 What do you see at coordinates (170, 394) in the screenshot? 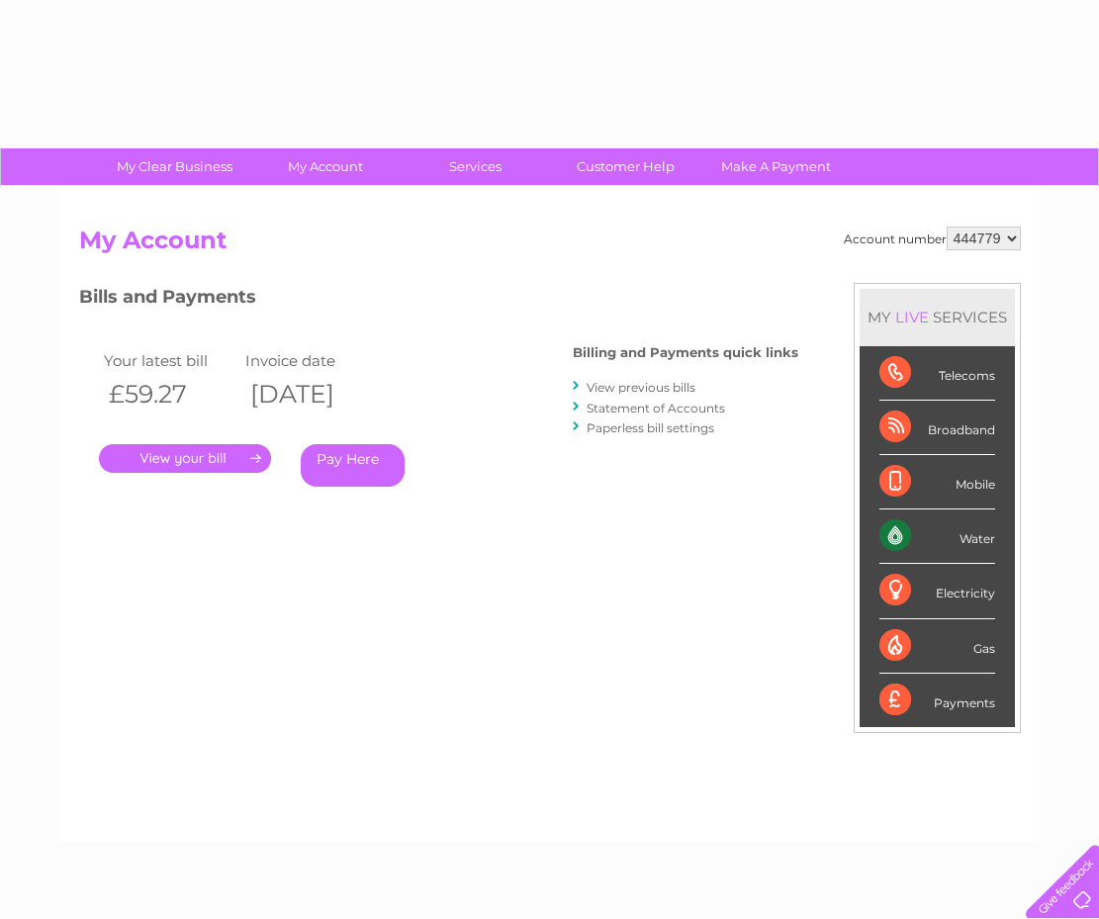
I see `th: £59.27` at bounding box center [170, 394].